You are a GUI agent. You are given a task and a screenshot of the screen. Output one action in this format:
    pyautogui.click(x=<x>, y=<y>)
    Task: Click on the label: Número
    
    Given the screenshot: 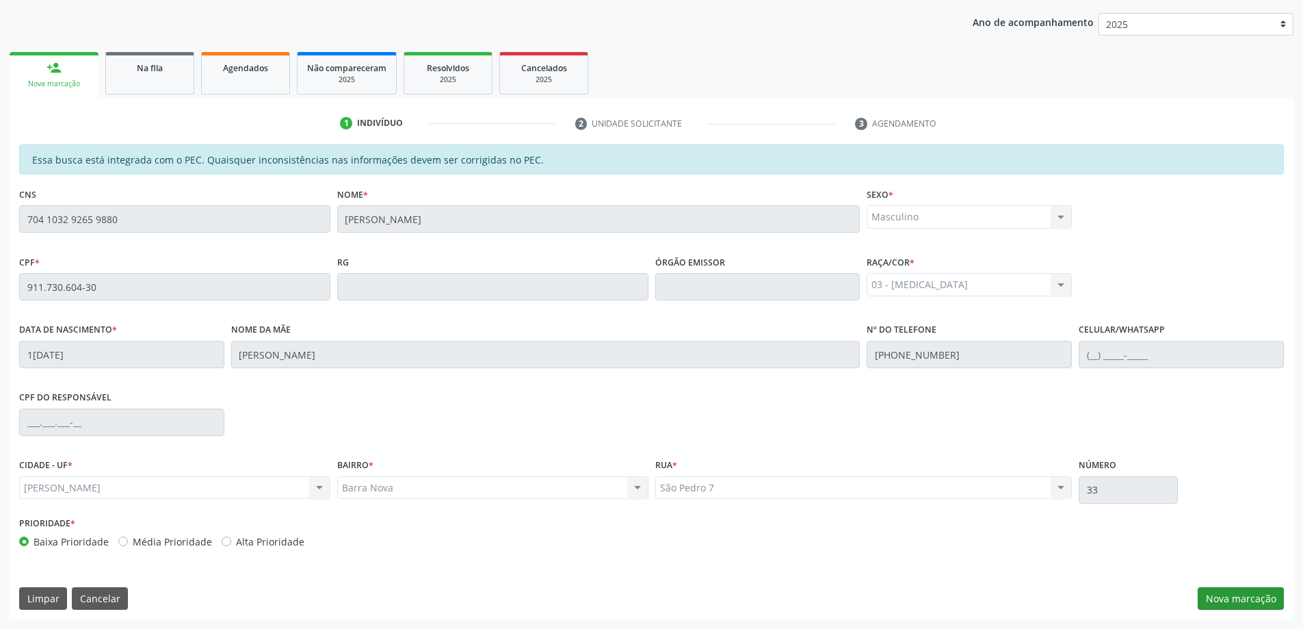 What is the action you would take?
    pyautogui.click(x=1097, y=465)
    